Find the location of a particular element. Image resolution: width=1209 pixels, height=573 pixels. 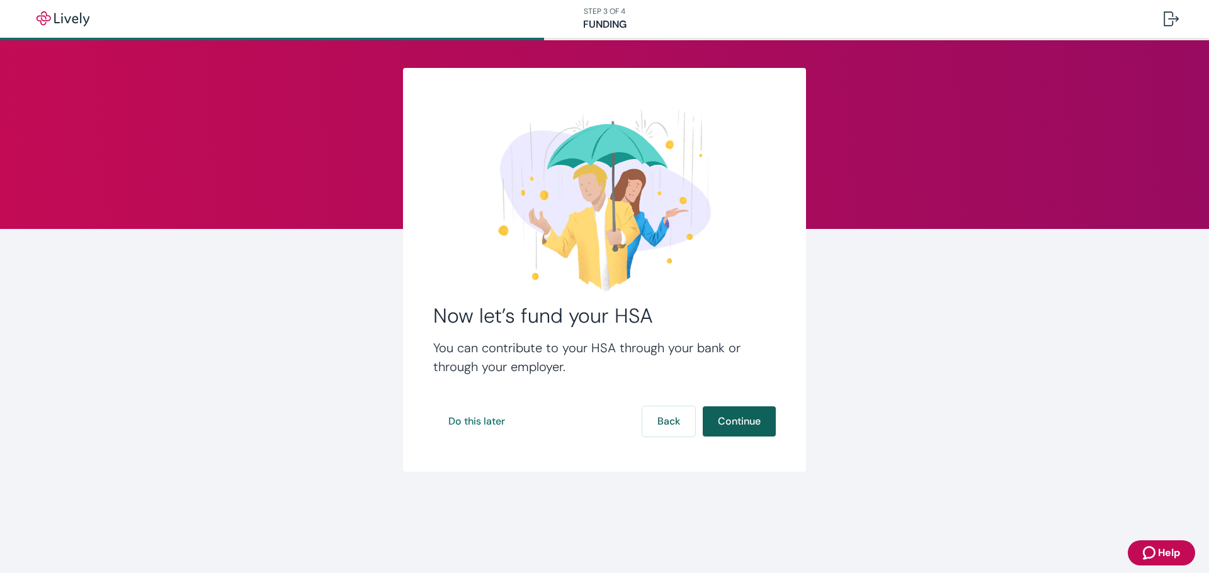

button: Zendesk support iconHelp is located at coordinates (1161, 553).